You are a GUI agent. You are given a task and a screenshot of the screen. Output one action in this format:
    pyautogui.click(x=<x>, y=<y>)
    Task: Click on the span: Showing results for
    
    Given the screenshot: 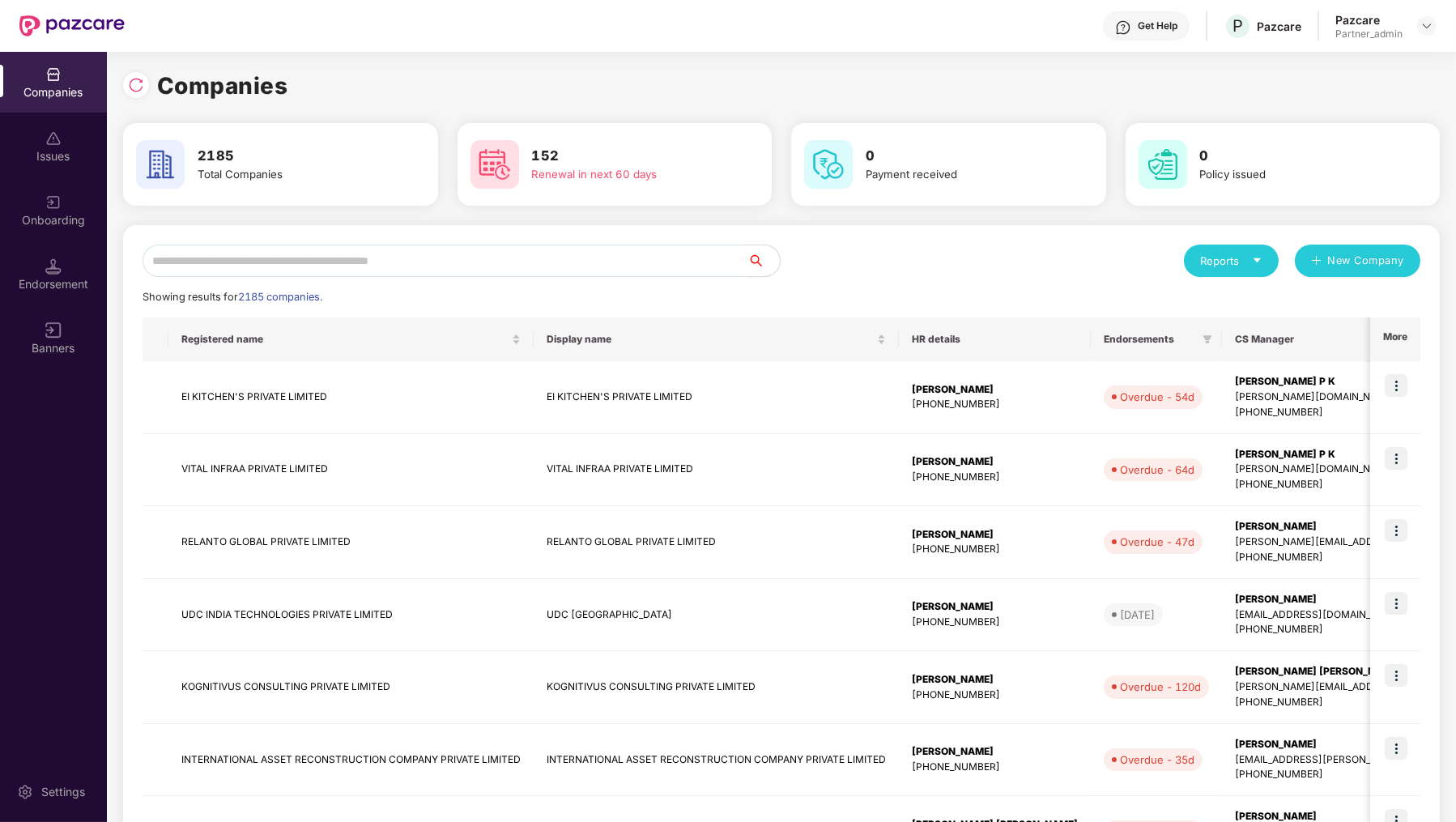 What is the action you would take?
    pyautogui.click(x=232, y=296)
    